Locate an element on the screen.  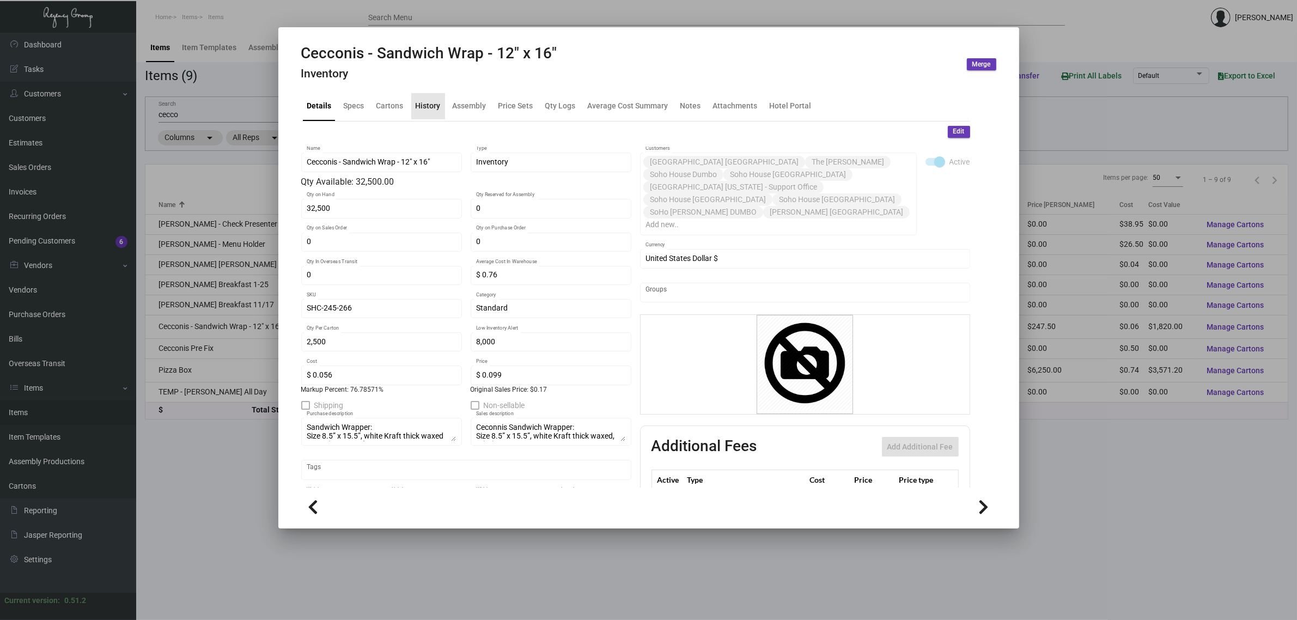
div: Specs is located at coordinates (354, 106).